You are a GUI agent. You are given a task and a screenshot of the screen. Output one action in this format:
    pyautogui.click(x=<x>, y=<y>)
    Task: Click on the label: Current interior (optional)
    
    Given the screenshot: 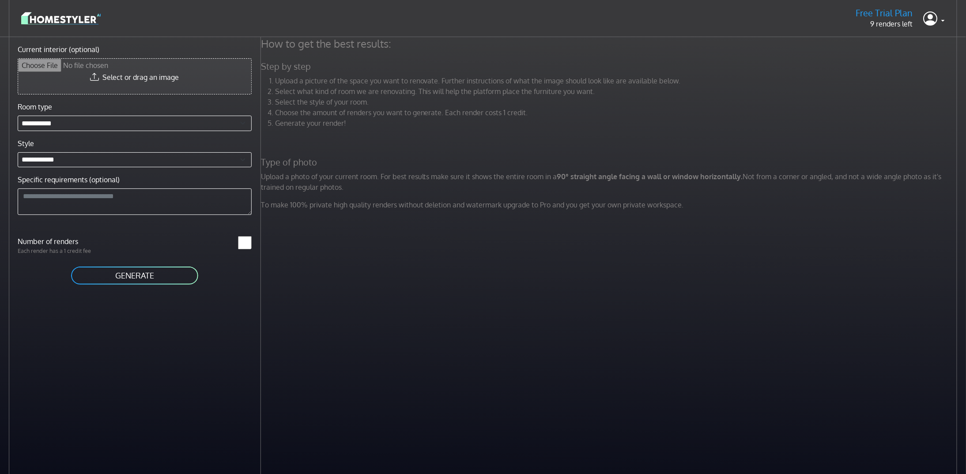 What is the action you would take?
    pyautogui.click(x=58, y=49)
    